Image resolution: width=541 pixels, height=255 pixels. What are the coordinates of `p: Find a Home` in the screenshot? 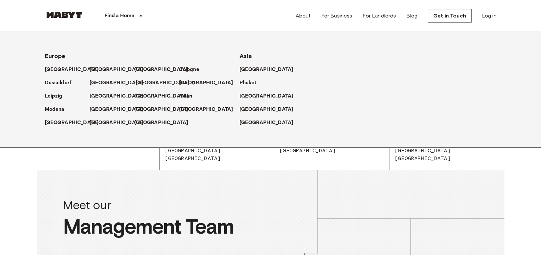 It's located at (119, 16).